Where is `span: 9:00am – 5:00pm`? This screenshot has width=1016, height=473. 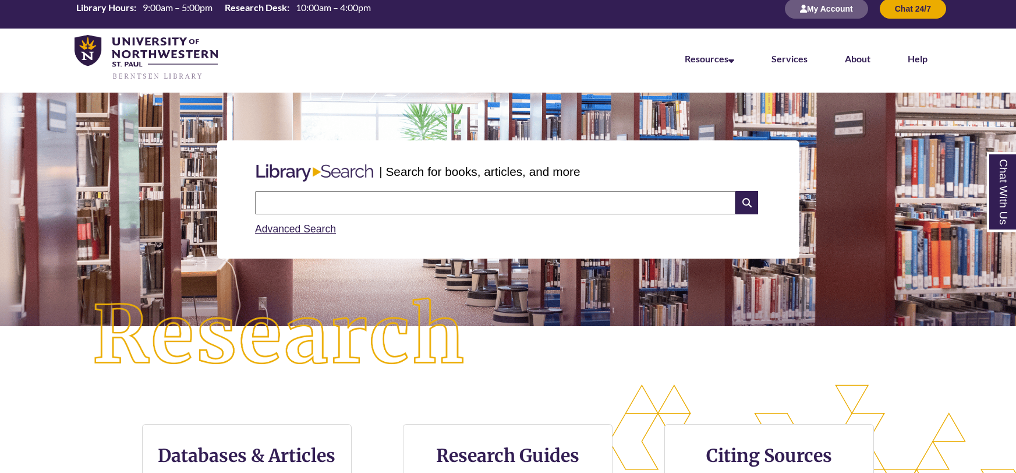
span: 9:00am – 5:00pm is located at coordinates (178, 7).